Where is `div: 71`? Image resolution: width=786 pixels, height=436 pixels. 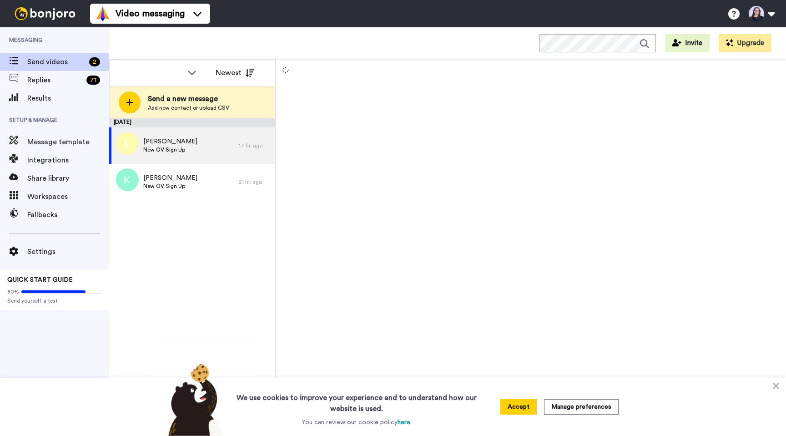 div: 71 is located at coordinates (93, 80).